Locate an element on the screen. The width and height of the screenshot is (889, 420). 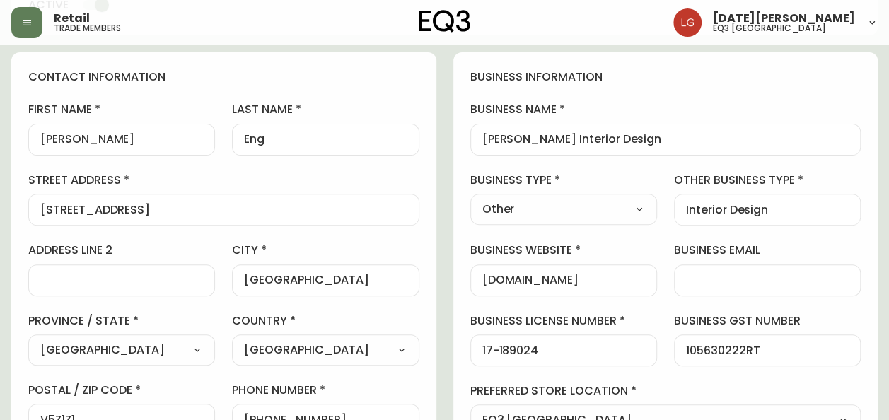
label: business gst number is located at coordinates (767, 321).